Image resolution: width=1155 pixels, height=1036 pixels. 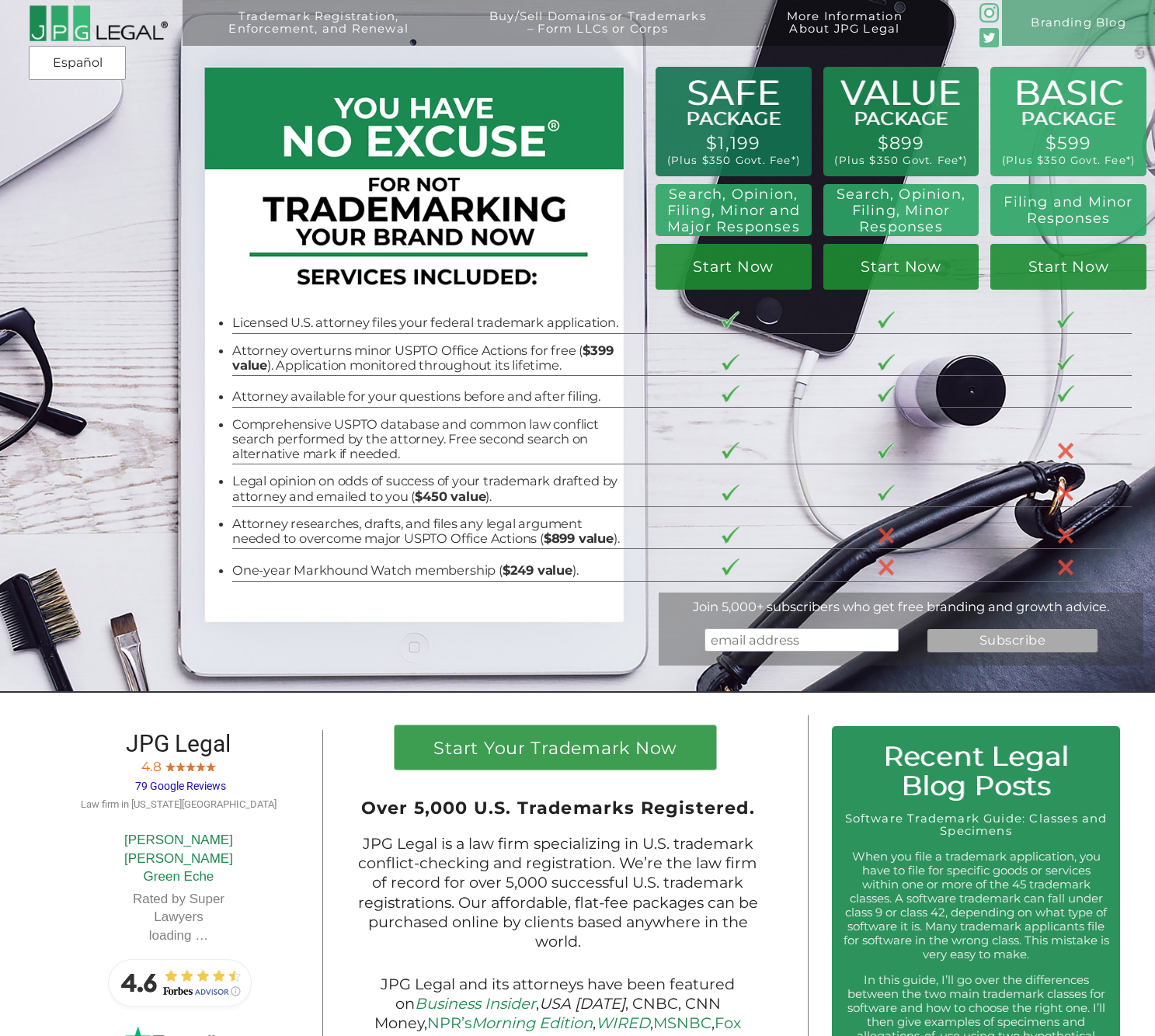 I want to click on a: Buy/Sell Domains or Trademarks– Form LLCs or Corps, so click(x=598, y=33).